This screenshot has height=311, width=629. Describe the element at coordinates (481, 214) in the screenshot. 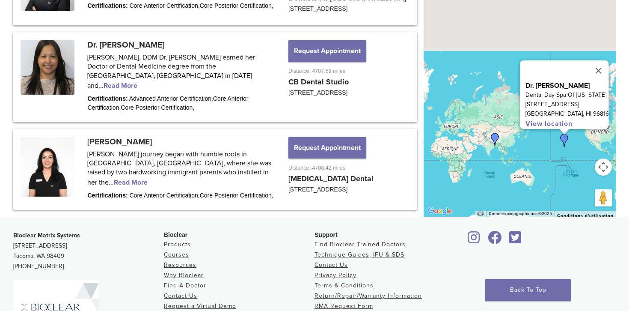

I see `button: Raccourcis clavier` at that location.